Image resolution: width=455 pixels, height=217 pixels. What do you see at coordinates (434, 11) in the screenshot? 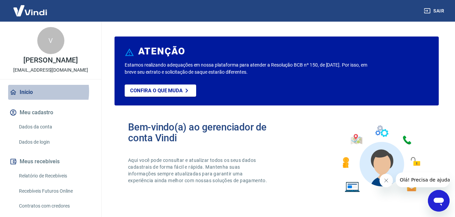
I see `button: Sair` at bounding box center [434, 11].